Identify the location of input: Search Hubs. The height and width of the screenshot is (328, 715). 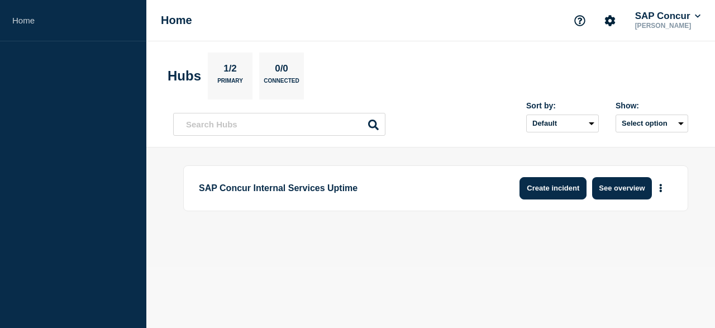
(279, 124).